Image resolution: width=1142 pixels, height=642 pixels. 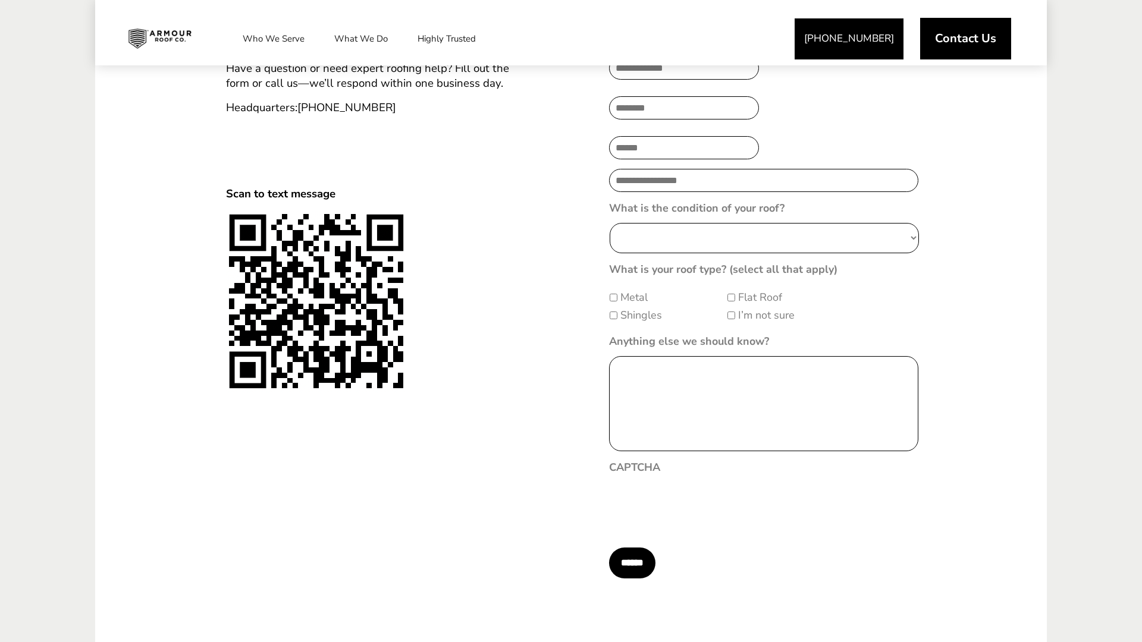 I want to click on a: Who We Serve, so click(x=274, y=39).